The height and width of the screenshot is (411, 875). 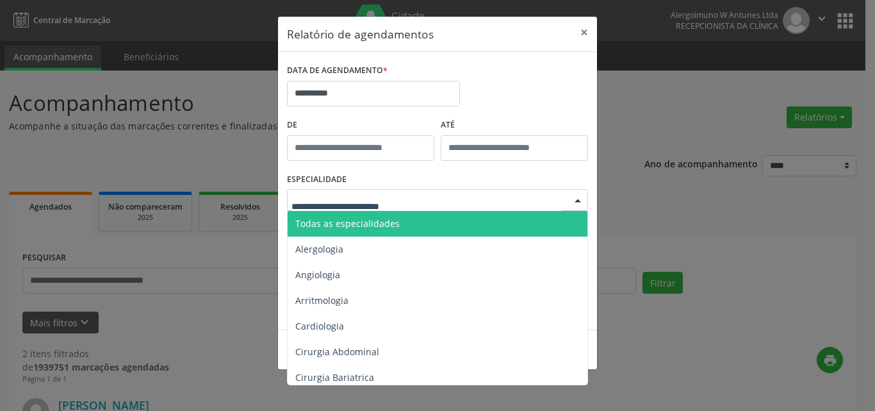 I want to click on label: ATÉ, so click(x=514, y=125).